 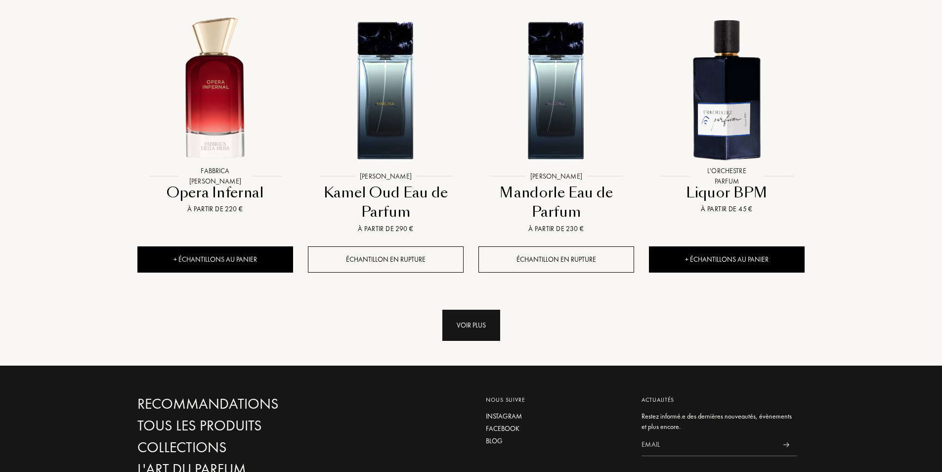 I want to click on div: Instagram, so click(x=556, y=416).